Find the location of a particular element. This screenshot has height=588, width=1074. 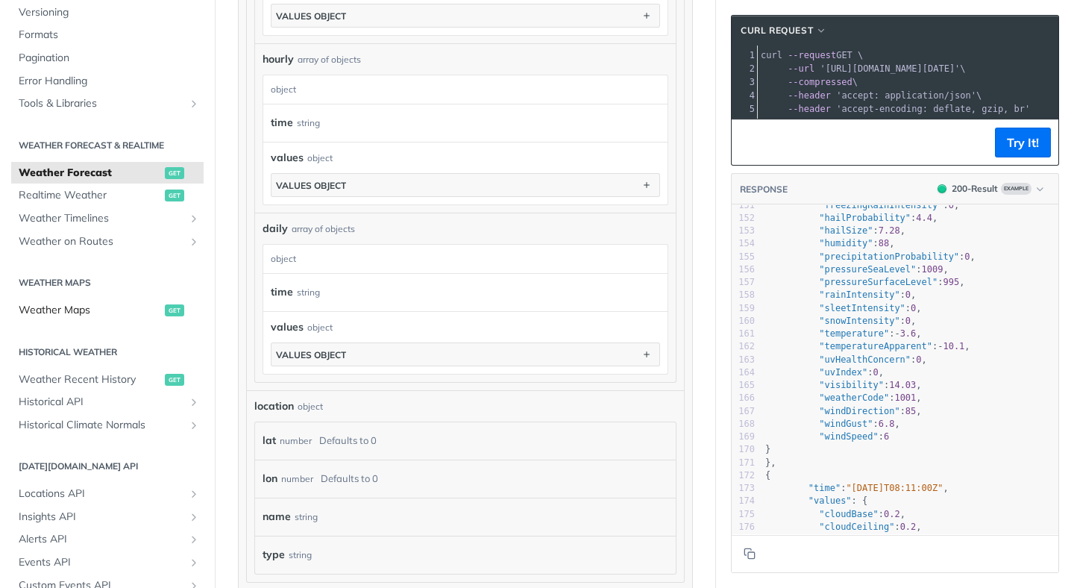

div: 174 is located at coordinates (743, 501).